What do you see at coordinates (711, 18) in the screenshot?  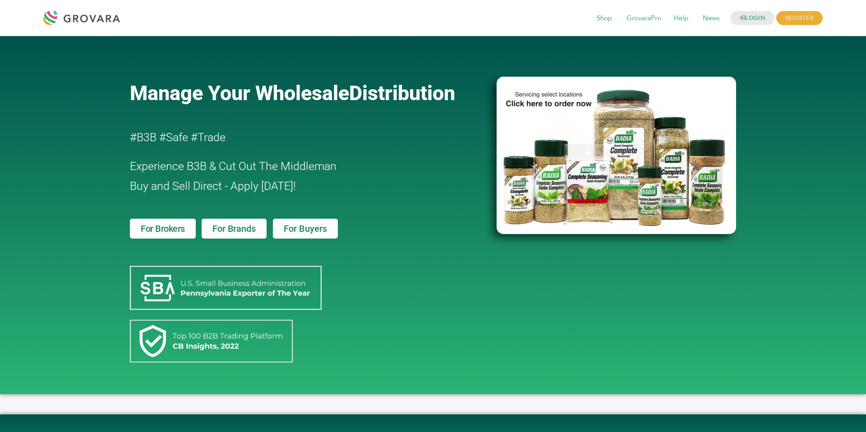 I see `a: News` at bounding box center [711, 18].